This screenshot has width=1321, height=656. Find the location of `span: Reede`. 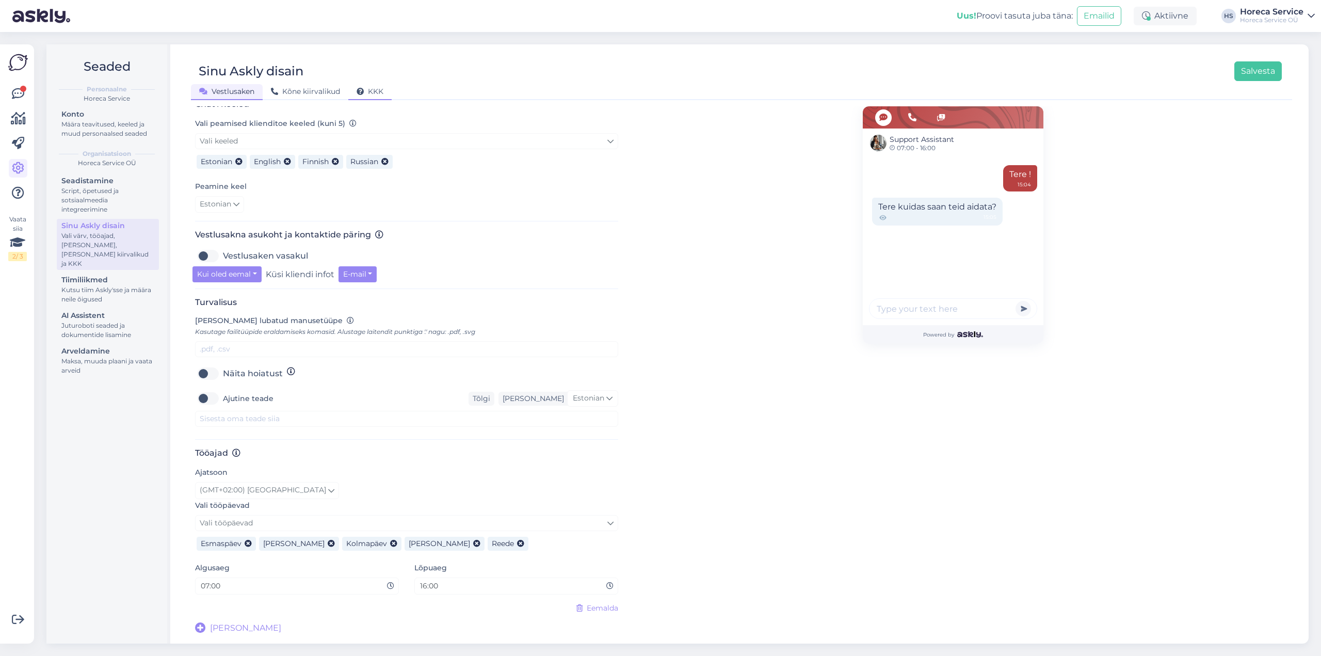

span: Reede is located at coordinates (503, 543).